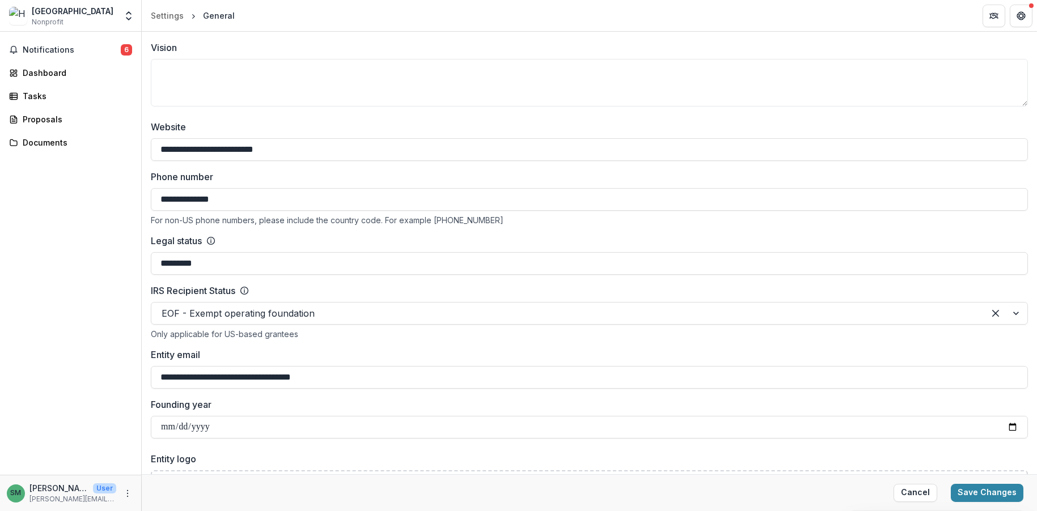  I want to click on a: Proposals, so click(70, 119).